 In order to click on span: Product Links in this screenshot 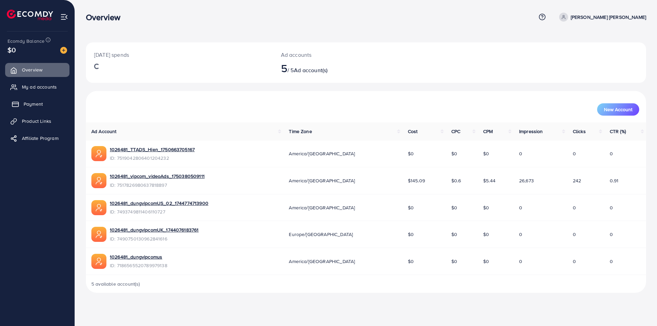, I will do `click(37, 121)`.